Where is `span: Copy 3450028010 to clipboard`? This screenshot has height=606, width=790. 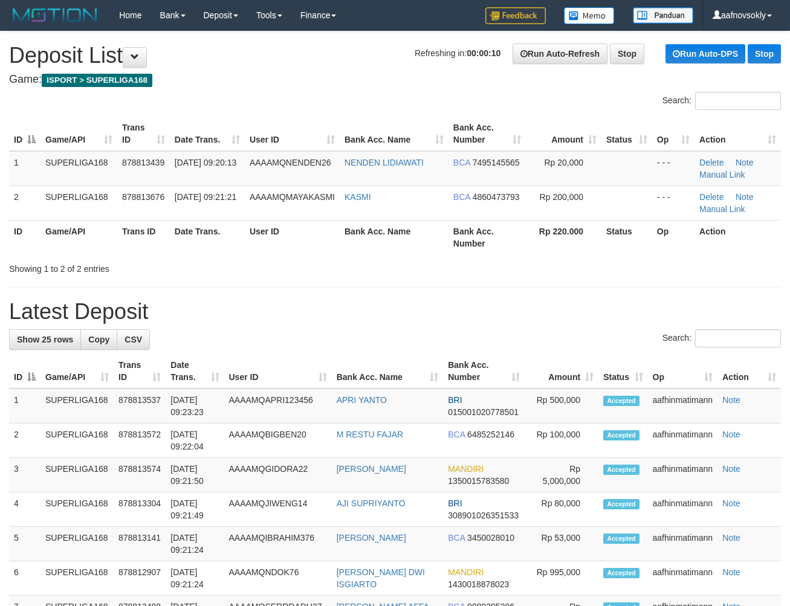 span: Copy 3450028010 to clipboard is located at coordinates (491, 538).